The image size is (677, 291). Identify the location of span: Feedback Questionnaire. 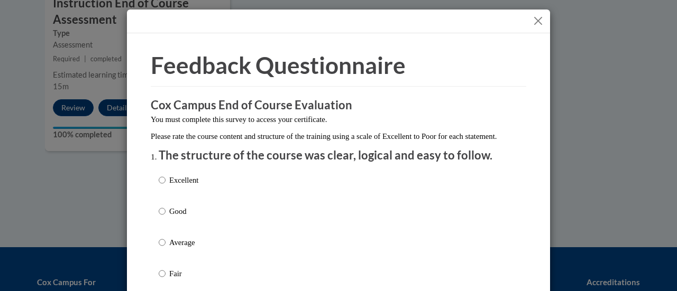
(278, 65).